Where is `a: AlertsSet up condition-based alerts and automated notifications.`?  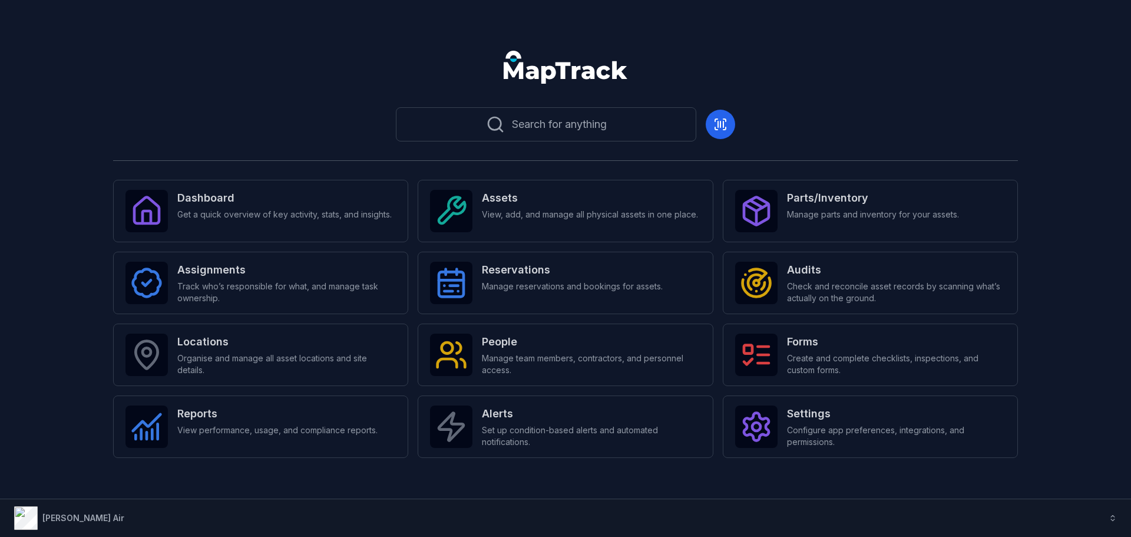
a: AlertsSet up condition-based alerts and automated notifications. is located at coordinates (565, 427).